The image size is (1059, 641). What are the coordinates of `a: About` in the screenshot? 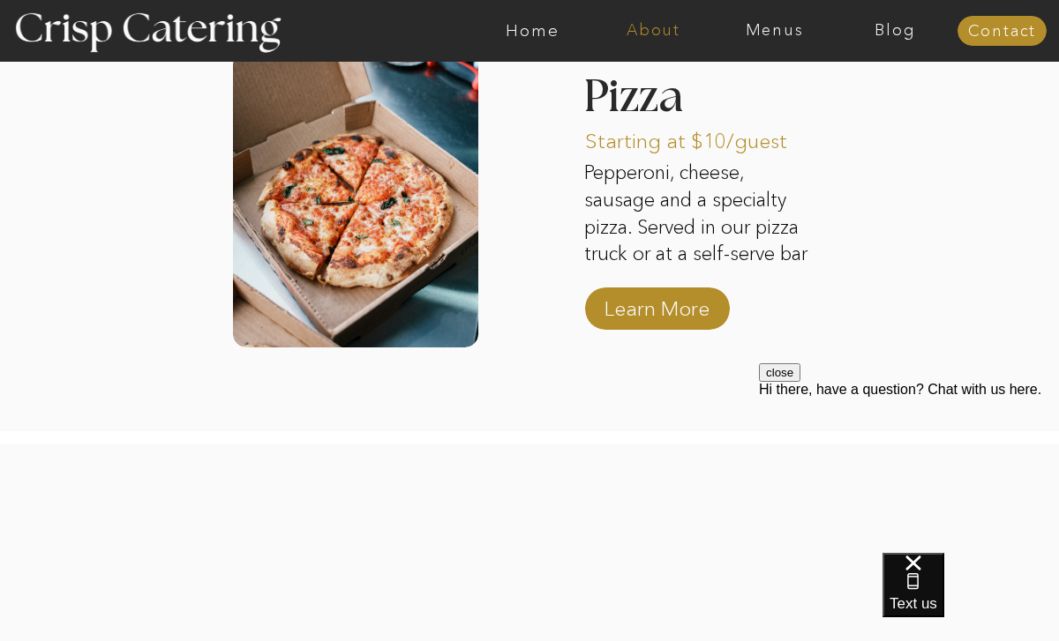 It's located at (653, 31).